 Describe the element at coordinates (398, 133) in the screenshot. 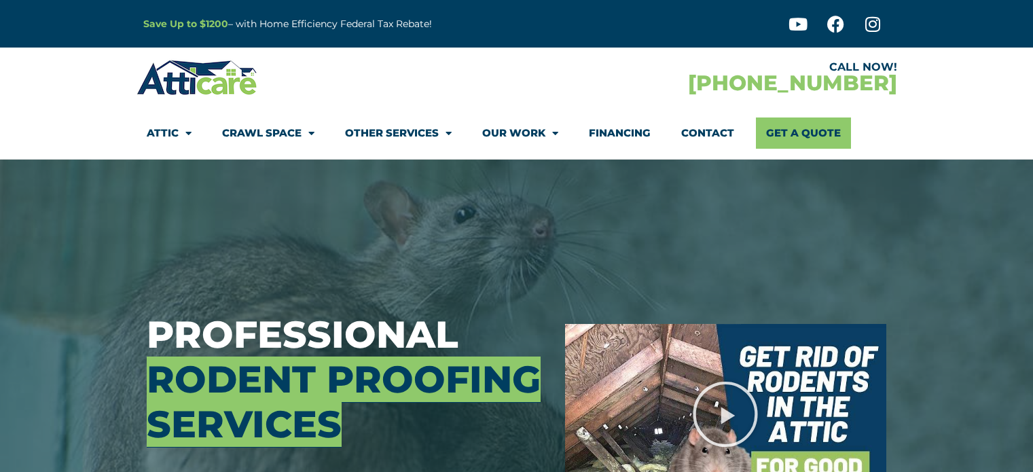

I see `a: Other Services` at that location.